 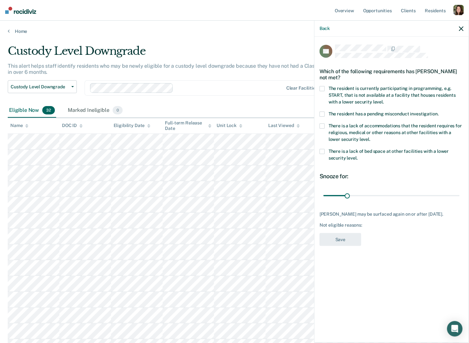 What do you see at coordinates (40, 87) in the screenshot?
I see `span: Custody Level Downgrade` at bounding box center [40, 87].